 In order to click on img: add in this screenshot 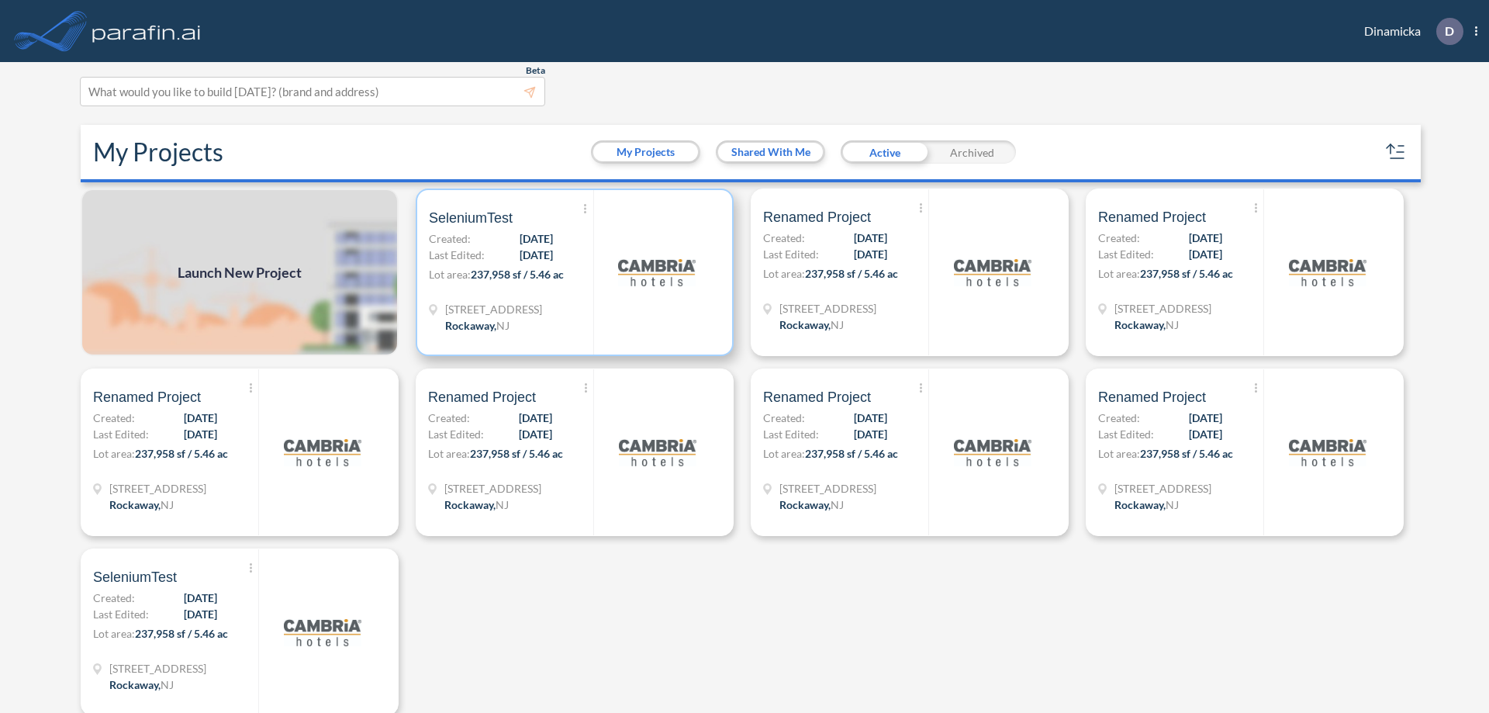, I will do `click(240, 272)`.